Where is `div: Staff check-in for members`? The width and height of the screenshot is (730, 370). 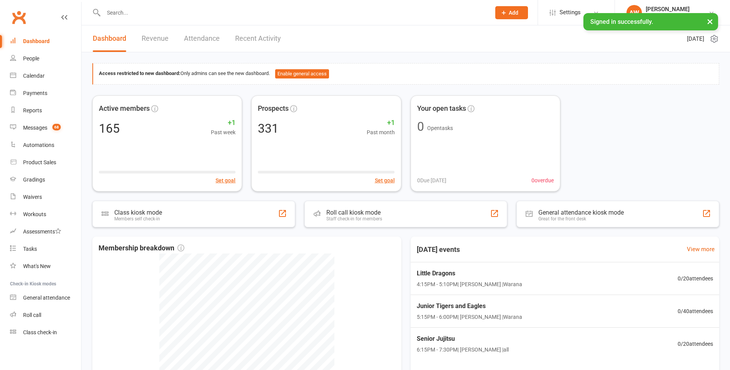 div: Staff check-in for members is located at coordinates (354, 219).